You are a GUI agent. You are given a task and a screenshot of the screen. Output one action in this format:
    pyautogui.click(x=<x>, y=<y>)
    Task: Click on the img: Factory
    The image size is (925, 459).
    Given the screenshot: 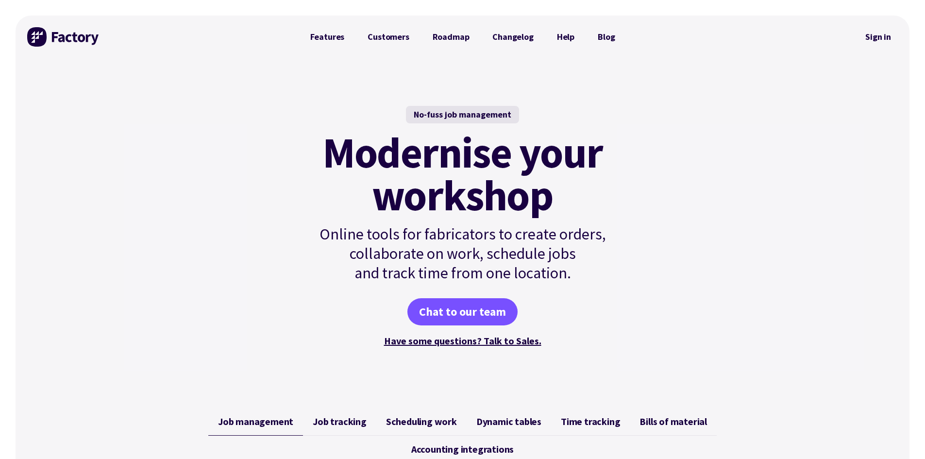 What is the action you would take?
    pyautogui.click(x=64, y=37)
    